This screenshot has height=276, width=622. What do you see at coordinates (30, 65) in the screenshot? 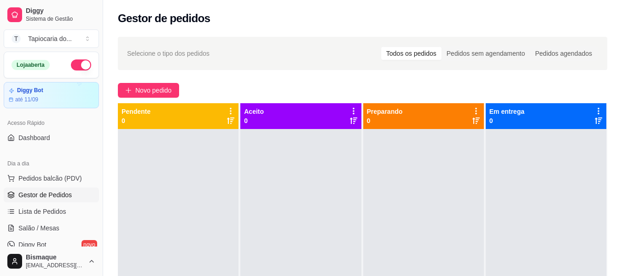
I see `div: Loja aberta` at bounding box center [30, 65].